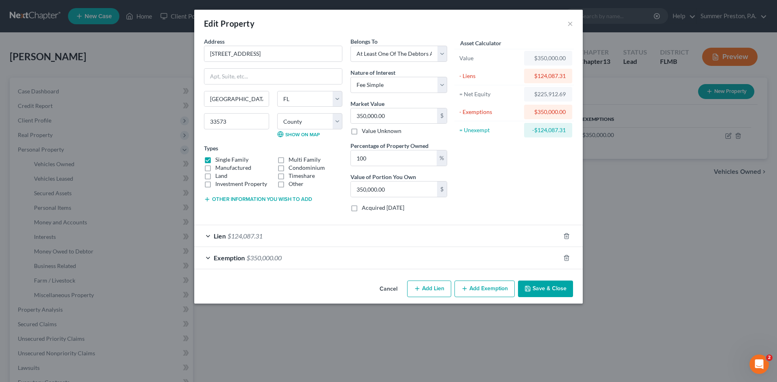  Describe the element at coordinates (769, 358) in the screenshot. I see `span: 2` at that location.